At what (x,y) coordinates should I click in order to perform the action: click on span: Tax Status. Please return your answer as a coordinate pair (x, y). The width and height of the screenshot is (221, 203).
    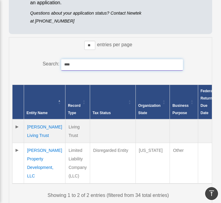
    Looking at the image, I should click on (102, 113).